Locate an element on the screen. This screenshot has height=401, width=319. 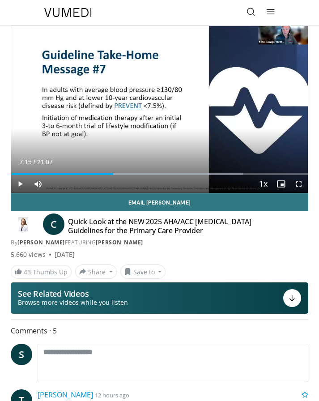
a: 43 Thumbs Up is located at coordinates (41, 271).